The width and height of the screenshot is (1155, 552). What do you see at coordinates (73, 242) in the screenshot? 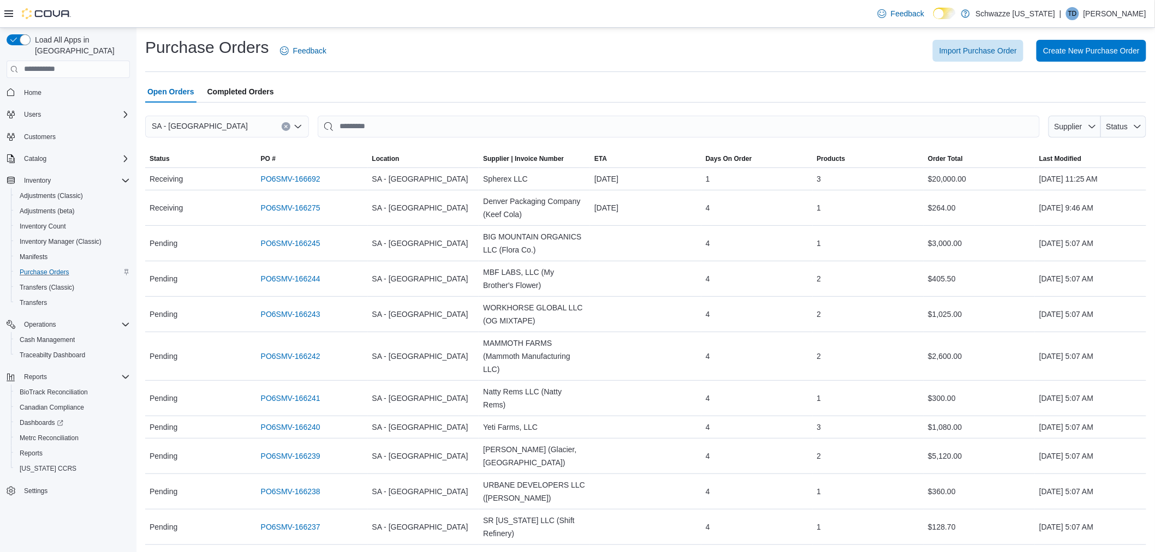
I see `span: Inventory Manager (Classic)` at bounding box center [73, 242].